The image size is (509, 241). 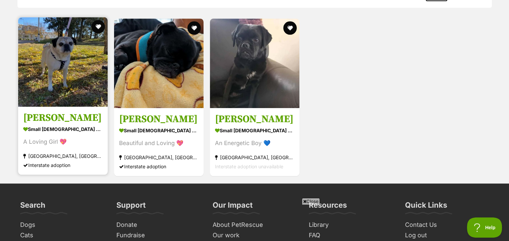 I want to click on span: Interstate adoption unavailable, so click(x=249, y=166).